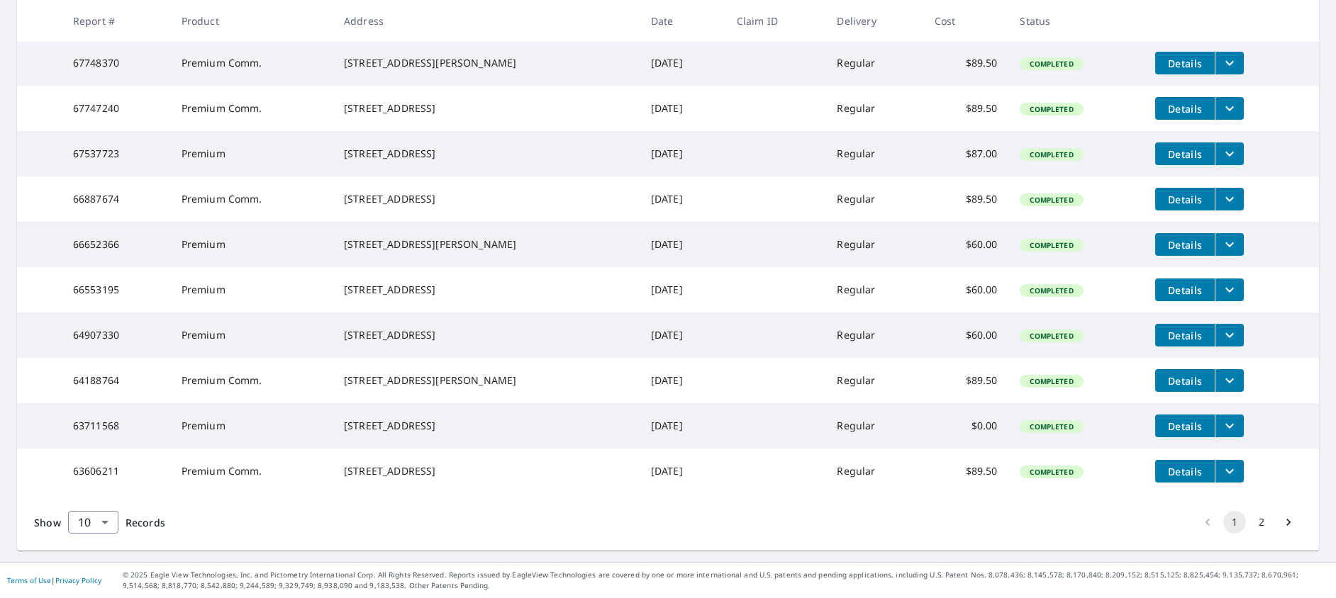 This screenshot has height=598, width=1336. I want to click on td: 63606211, so click(116, 472).